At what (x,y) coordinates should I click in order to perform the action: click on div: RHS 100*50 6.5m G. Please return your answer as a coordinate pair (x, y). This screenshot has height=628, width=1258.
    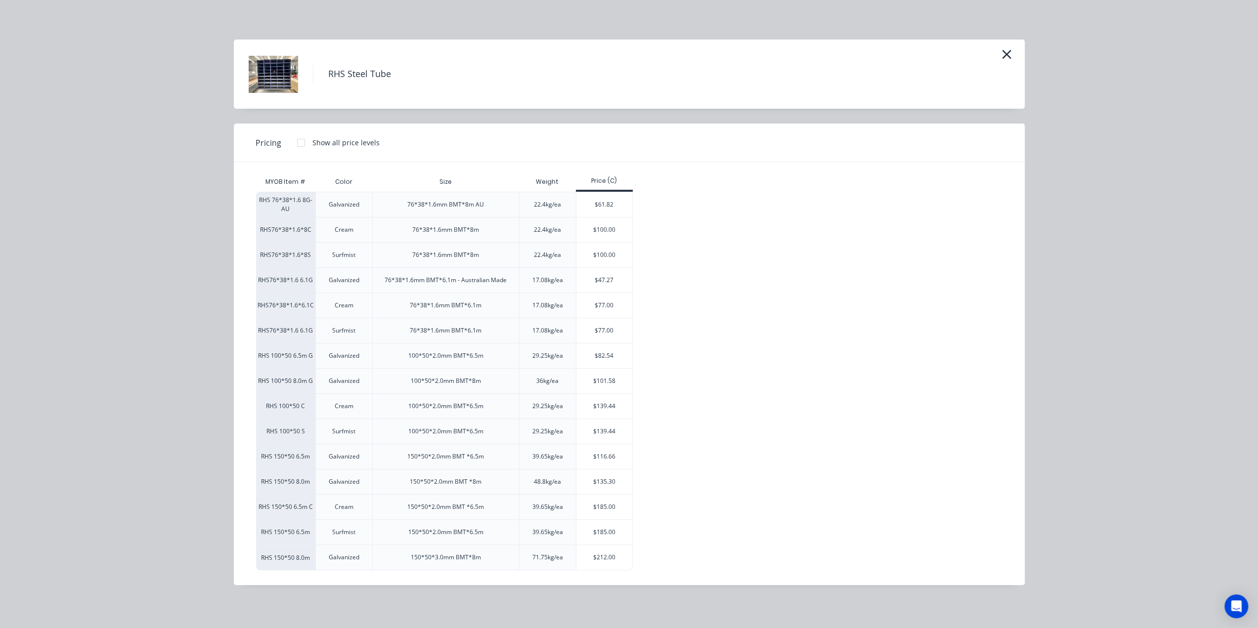
    Looking at the image, I should click on (286, 355).